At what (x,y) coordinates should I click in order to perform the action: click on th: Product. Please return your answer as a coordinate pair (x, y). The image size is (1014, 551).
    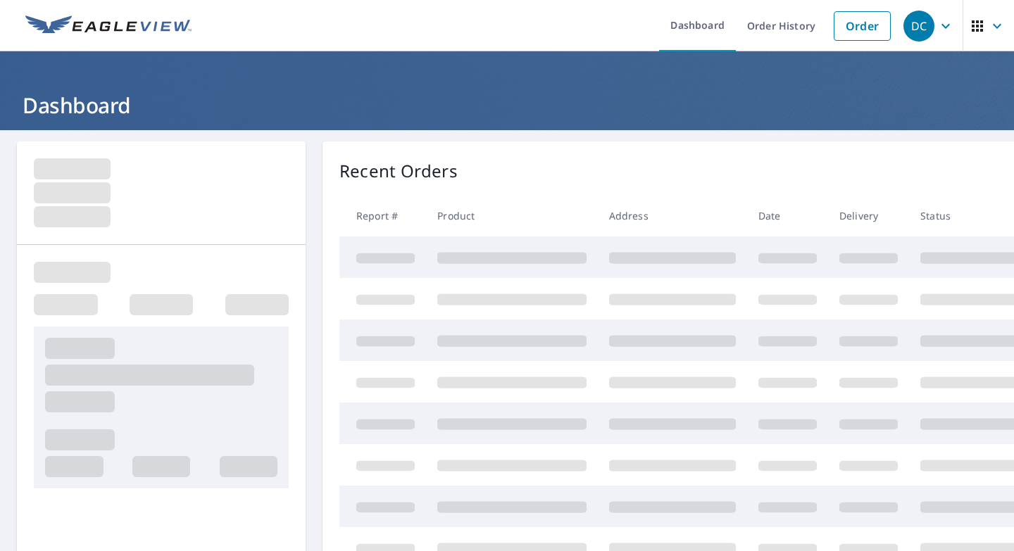
    Looking at the image, I should click on (512, 215).